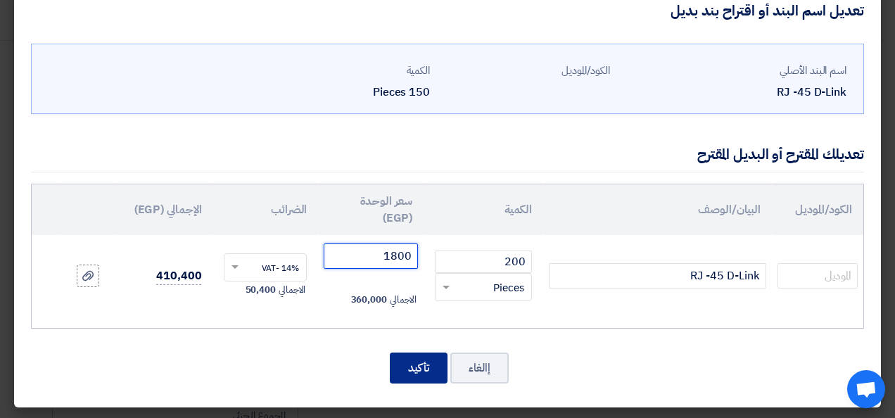 The height and width of the screenshot is (418, 895). Describe the element at coordinates (734, 70) in the screenshot. I see `div: اسم البند الأصلي` at that location.